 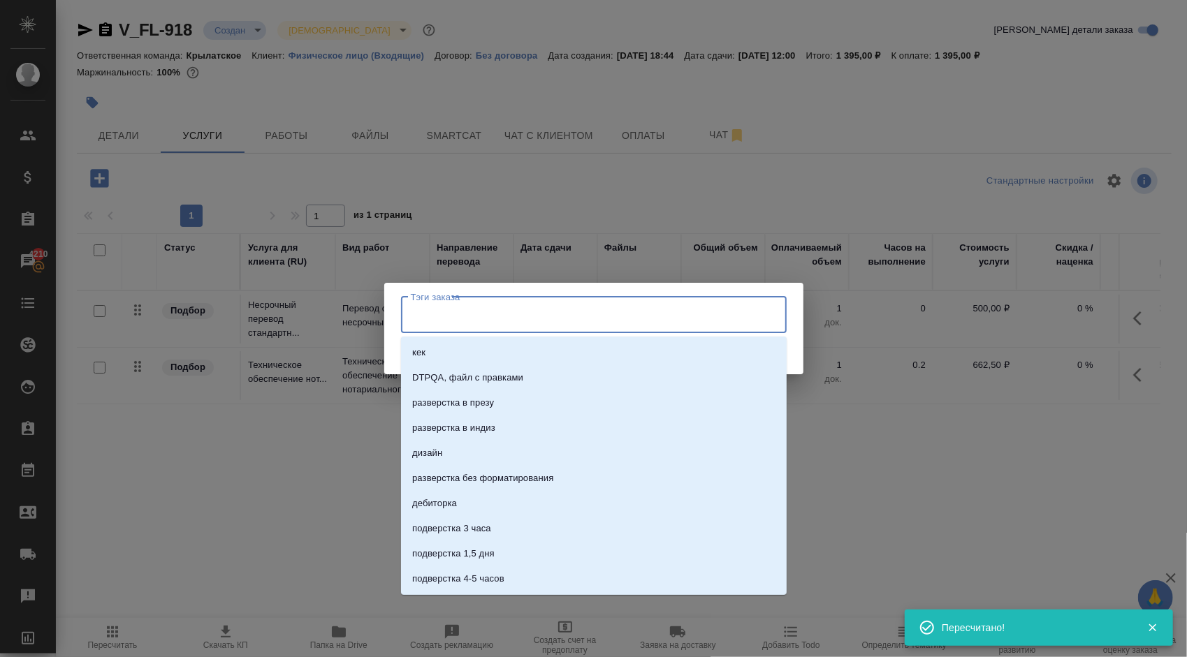 What do you see at coordinates (1034, 628) in the screenshot?
I see `div: Пересчитано!` at bounding box center [1034, 628].